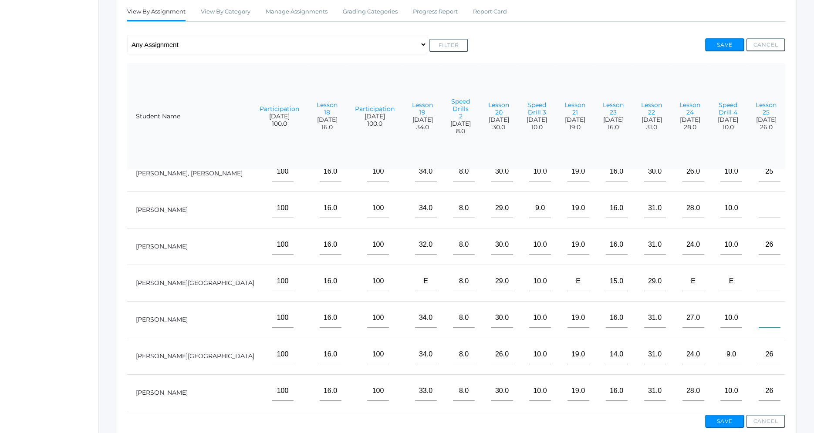 The width and height of the screenshot is (814, 433). Describe the element at coordinates (499, 127) in the screenshot. I see `span: 30.0` at that location.